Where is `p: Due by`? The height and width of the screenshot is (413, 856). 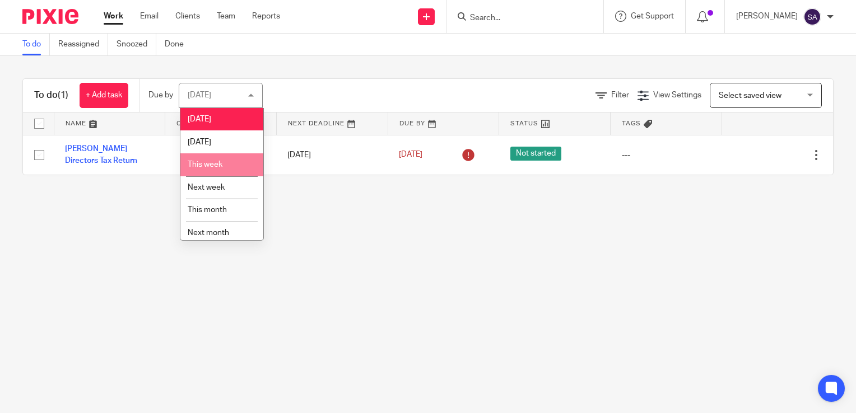 p: Due by is located at coordinates (161, 95).